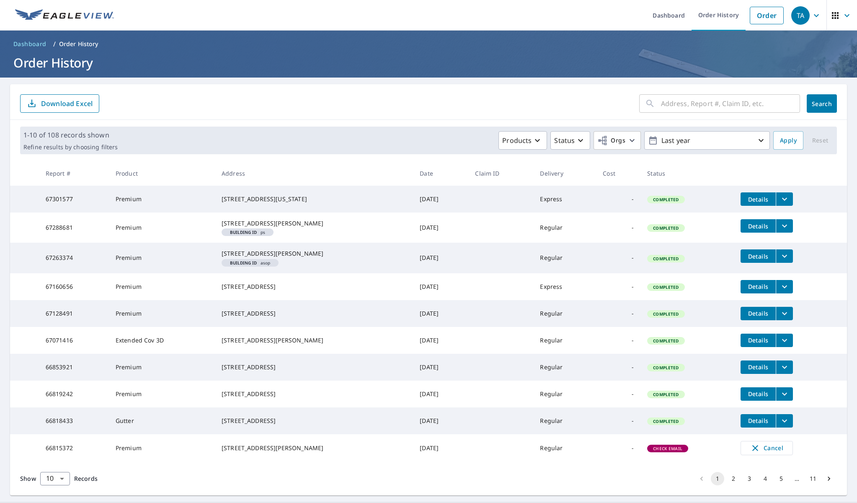  Describe the element at coordinates (758, 340) in the screenshot. I see `button: detailsBtn-67071416` at that location.